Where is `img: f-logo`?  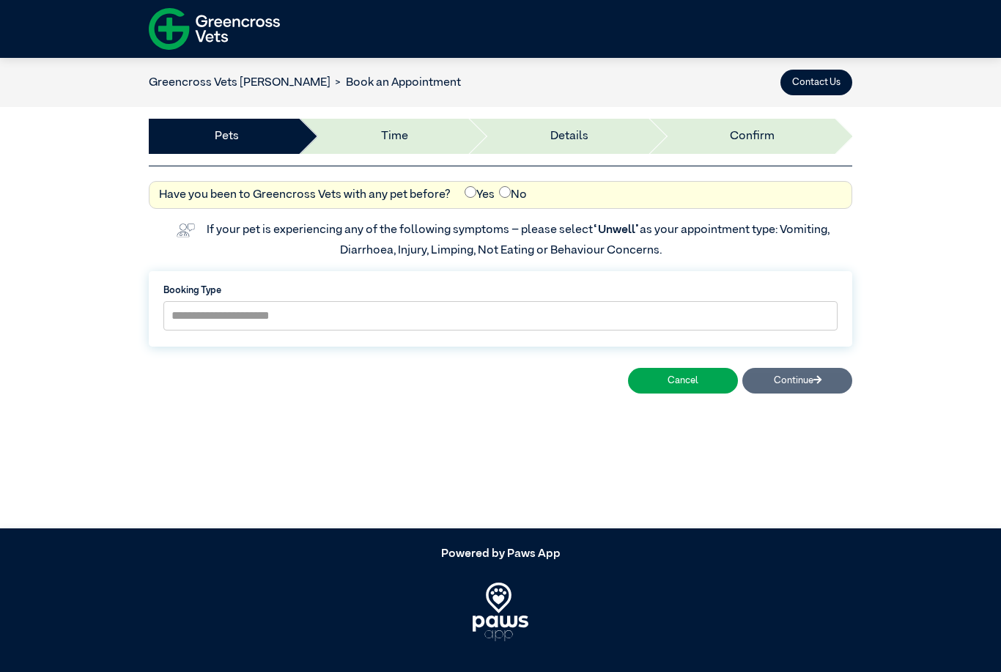
img: f-logo is located at coordinates (214, 29).